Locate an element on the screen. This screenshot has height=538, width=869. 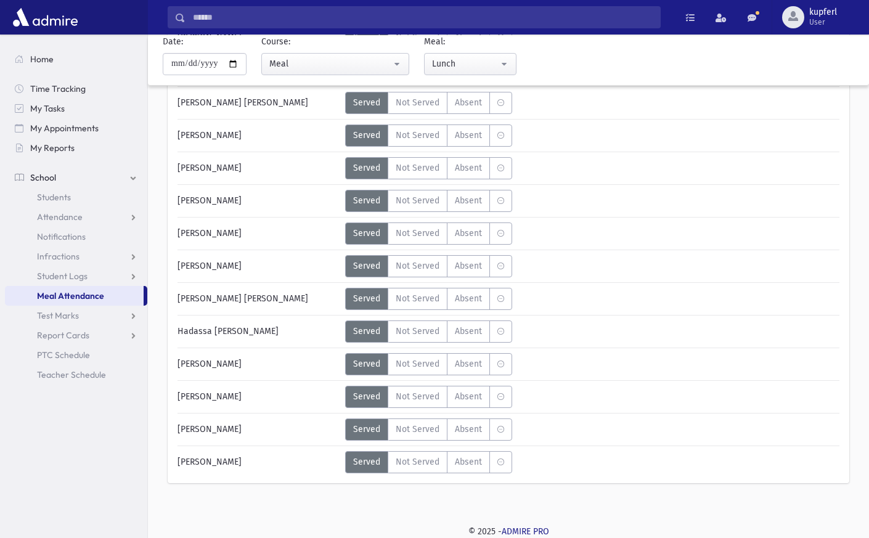
a: My Tasks is located at coordinates (76, 108).